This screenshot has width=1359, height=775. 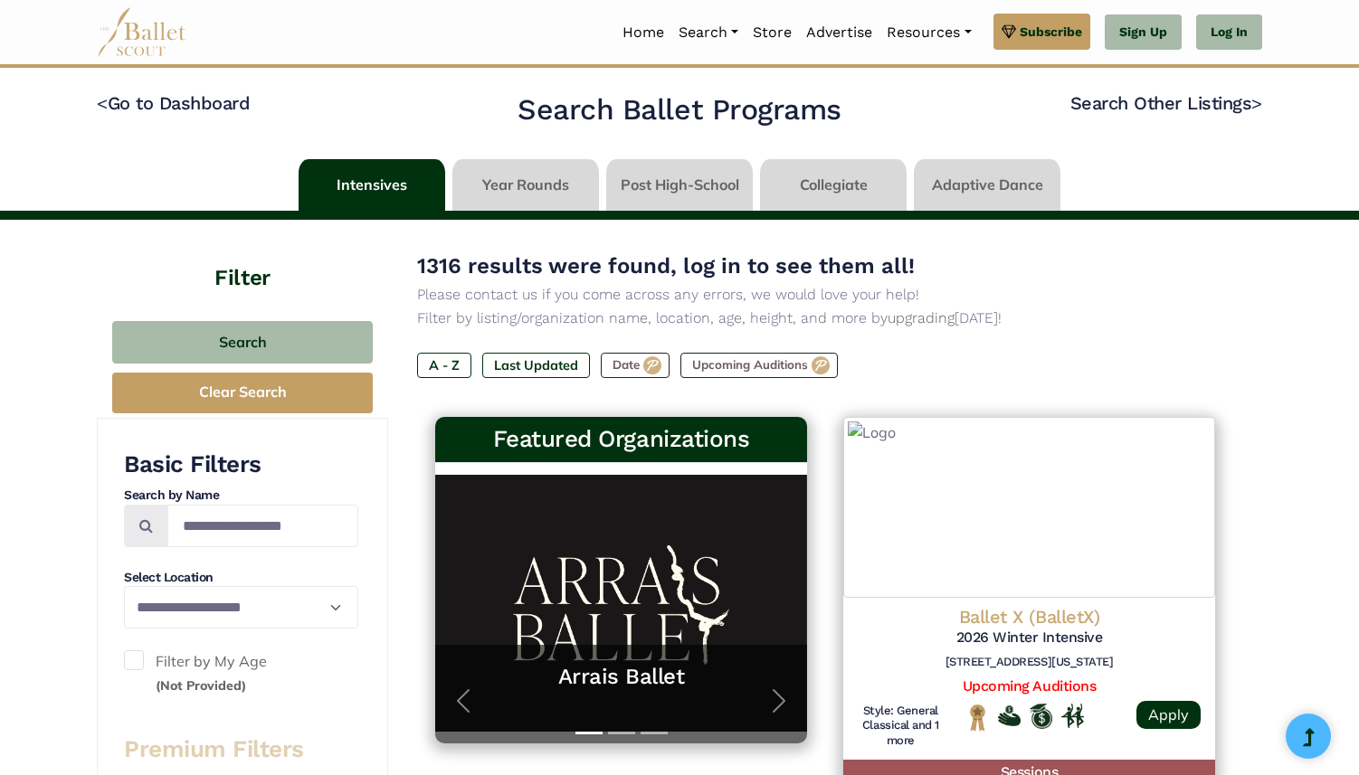 What do you see at coordinates (1029, 686) in the screenshot?
I see `a: Upcoming Auditions` at bounding box center [1029, 686].